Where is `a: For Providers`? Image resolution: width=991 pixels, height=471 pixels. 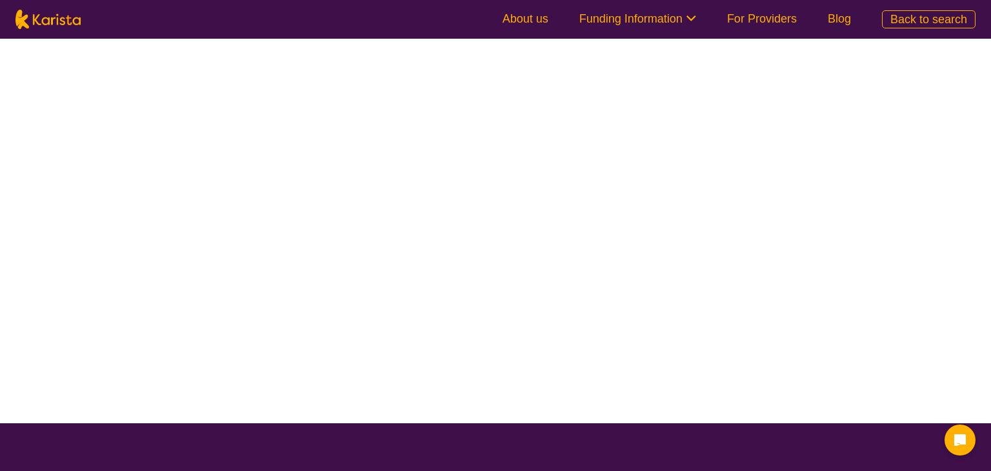
a: For Providers is located at coordinates (762, 19).